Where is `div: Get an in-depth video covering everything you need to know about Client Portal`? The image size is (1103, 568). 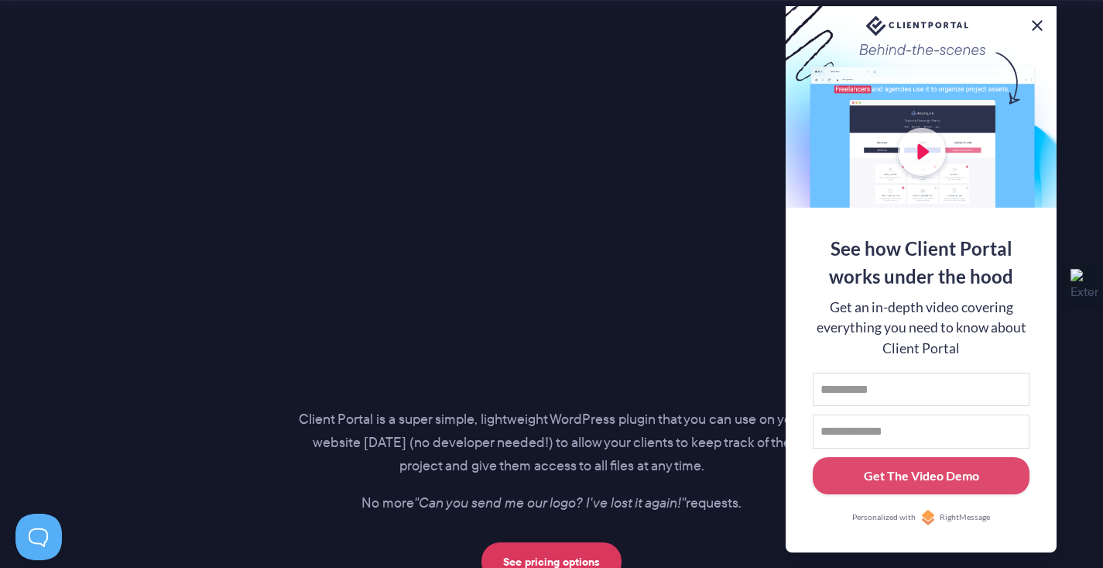
div: Get an in-depth video covering everything you need to know about Client Portal is located at coordinates (921, 328).